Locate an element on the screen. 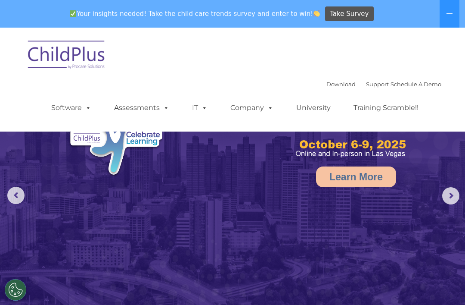 The height and width of the screenshot is (305, 465). a: Training Scramble!! is located at coordinates (386, 108).